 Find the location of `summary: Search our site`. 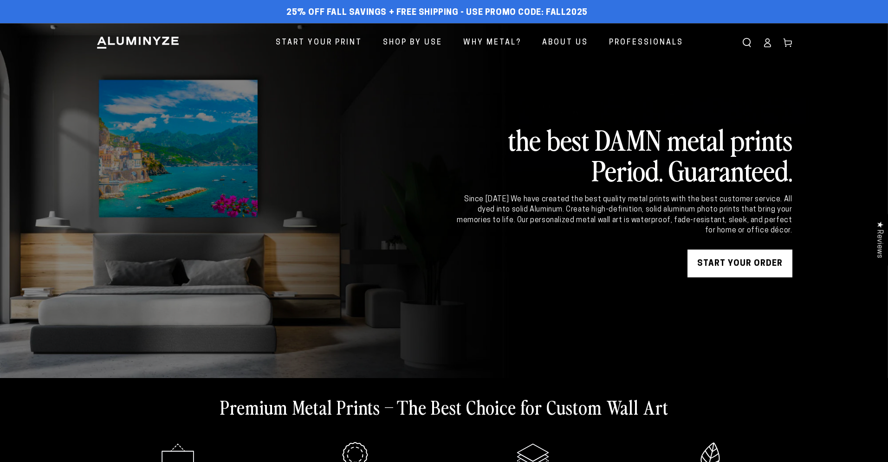

summary: Search our site is located at coordinates (747, 43).